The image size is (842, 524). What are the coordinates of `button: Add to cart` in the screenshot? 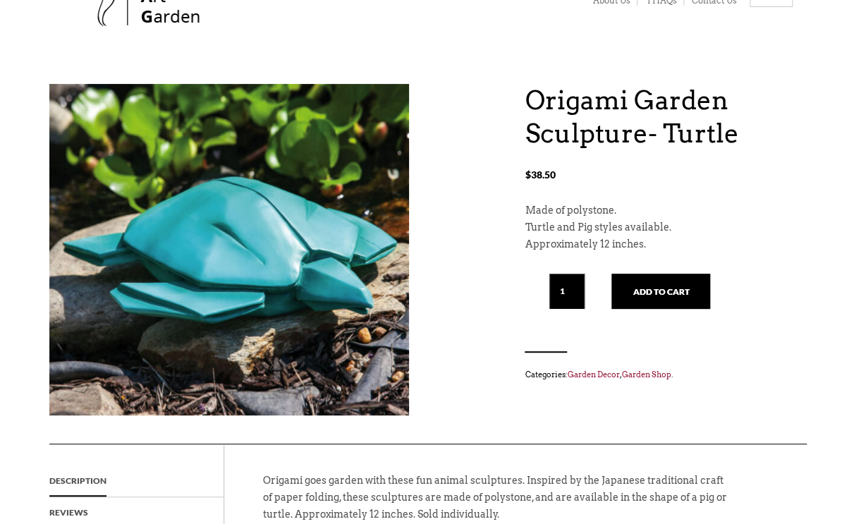 It's located at (661, 291).